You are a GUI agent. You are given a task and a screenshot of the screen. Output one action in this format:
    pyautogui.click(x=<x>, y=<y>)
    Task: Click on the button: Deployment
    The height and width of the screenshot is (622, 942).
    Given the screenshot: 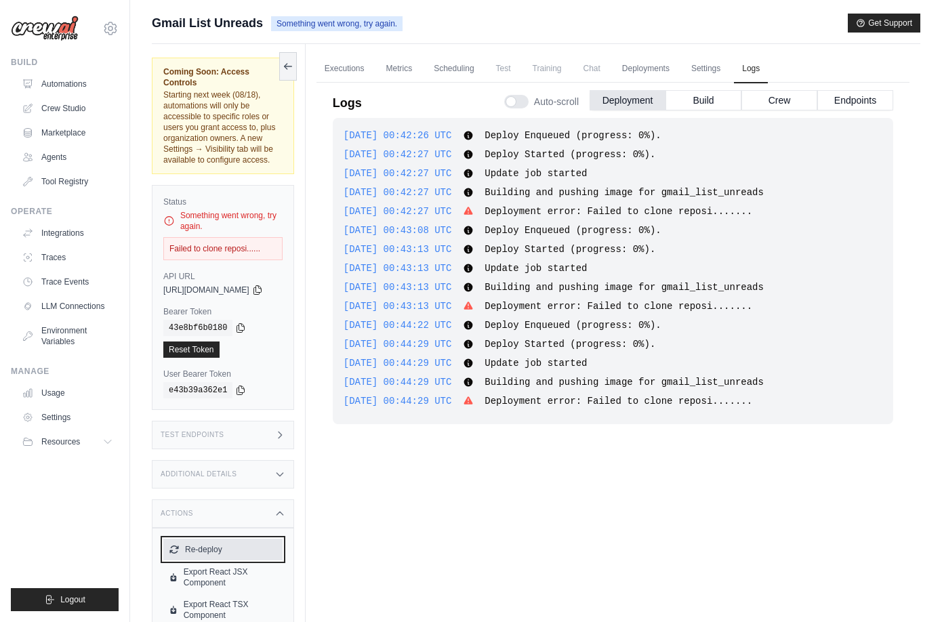 What is the action you would take?
    pyautogui.click(x=628, y=100)
    